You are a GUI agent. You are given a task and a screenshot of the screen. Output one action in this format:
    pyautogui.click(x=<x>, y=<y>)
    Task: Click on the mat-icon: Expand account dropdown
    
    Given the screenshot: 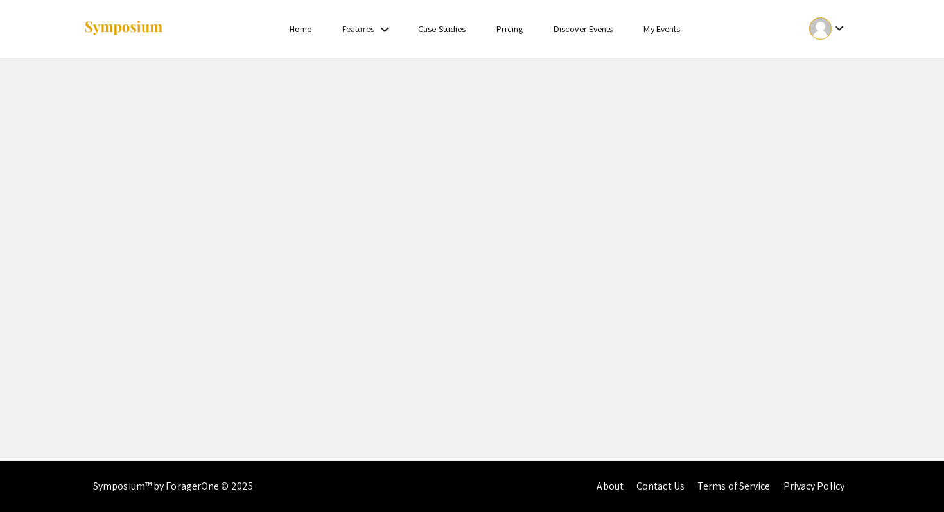 What is the action you would take?
    pyautogui.click(x=839, y=28)
    